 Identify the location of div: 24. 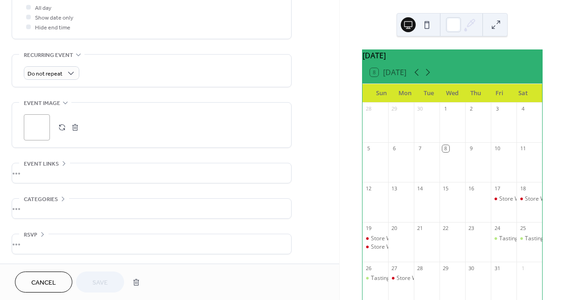
(497, 228).